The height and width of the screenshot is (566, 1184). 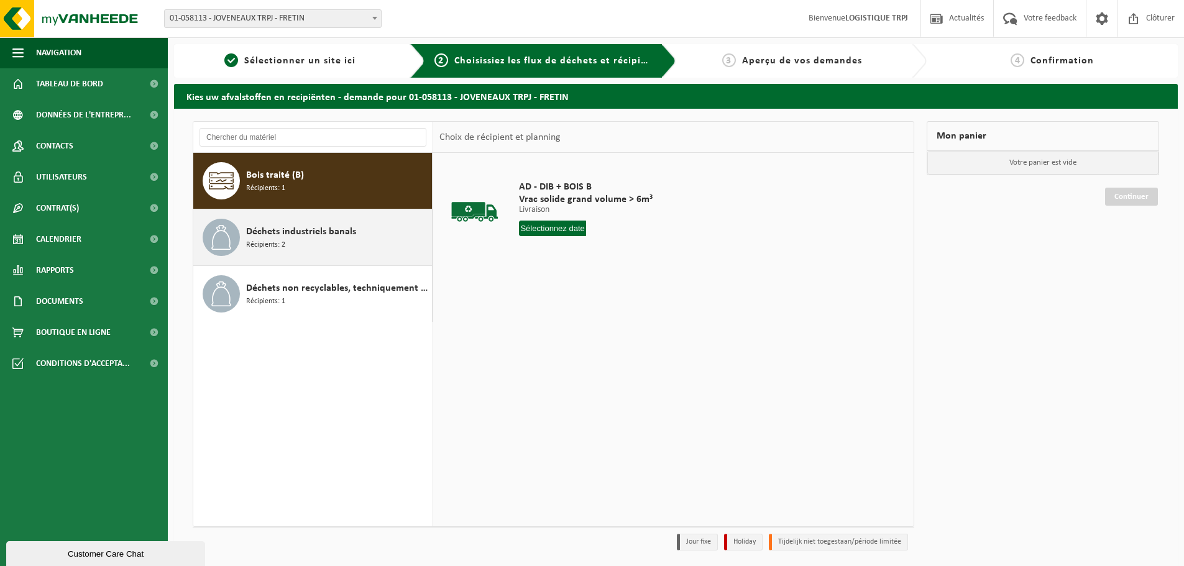 I want to click on span: AD - DIB + BOIS B, so click(x=585, y=187).